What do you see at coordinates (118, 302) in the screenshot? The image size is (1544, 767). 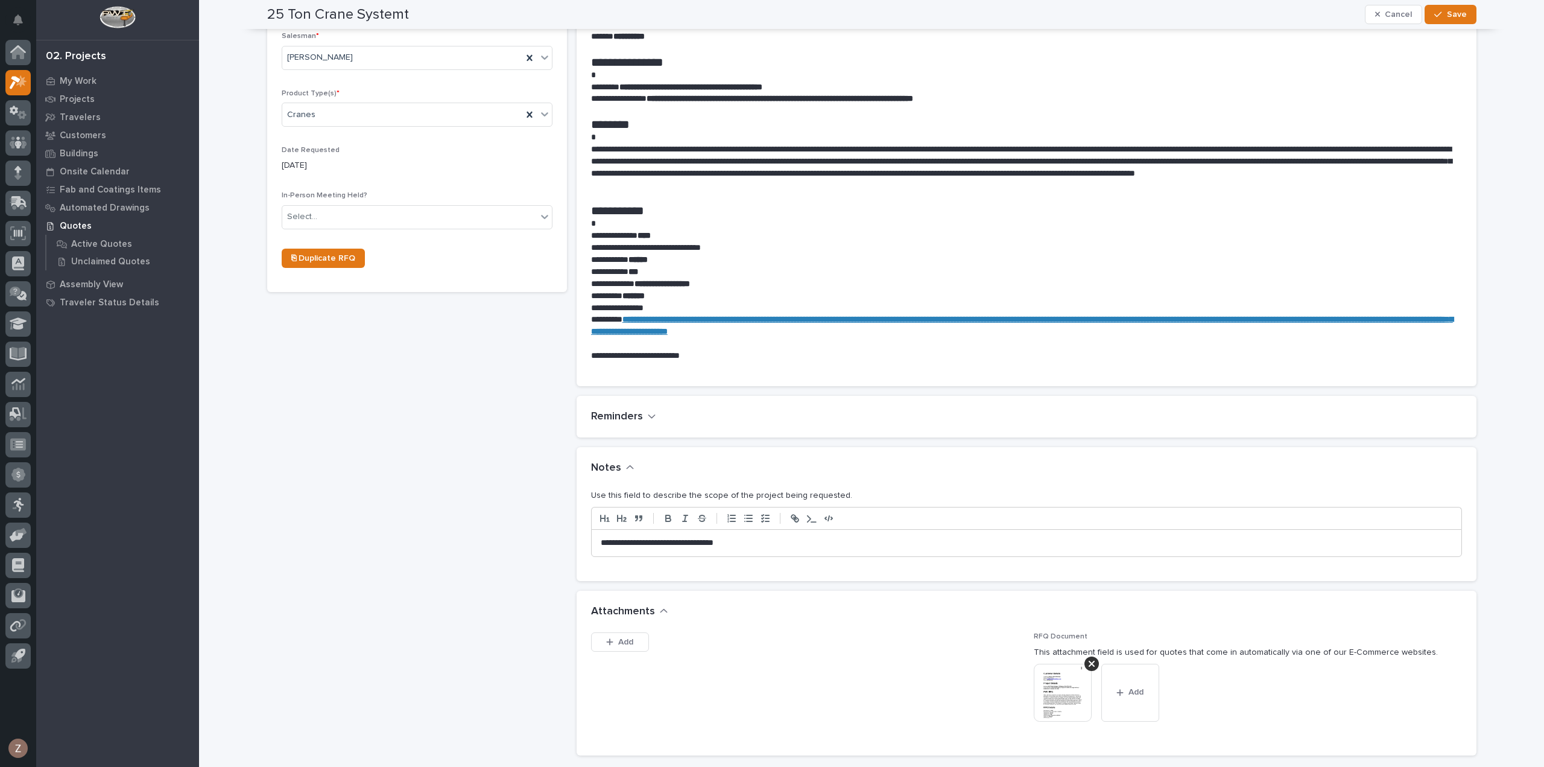 I see `a: Traveler Status Details` at bounding box center [118, 302].